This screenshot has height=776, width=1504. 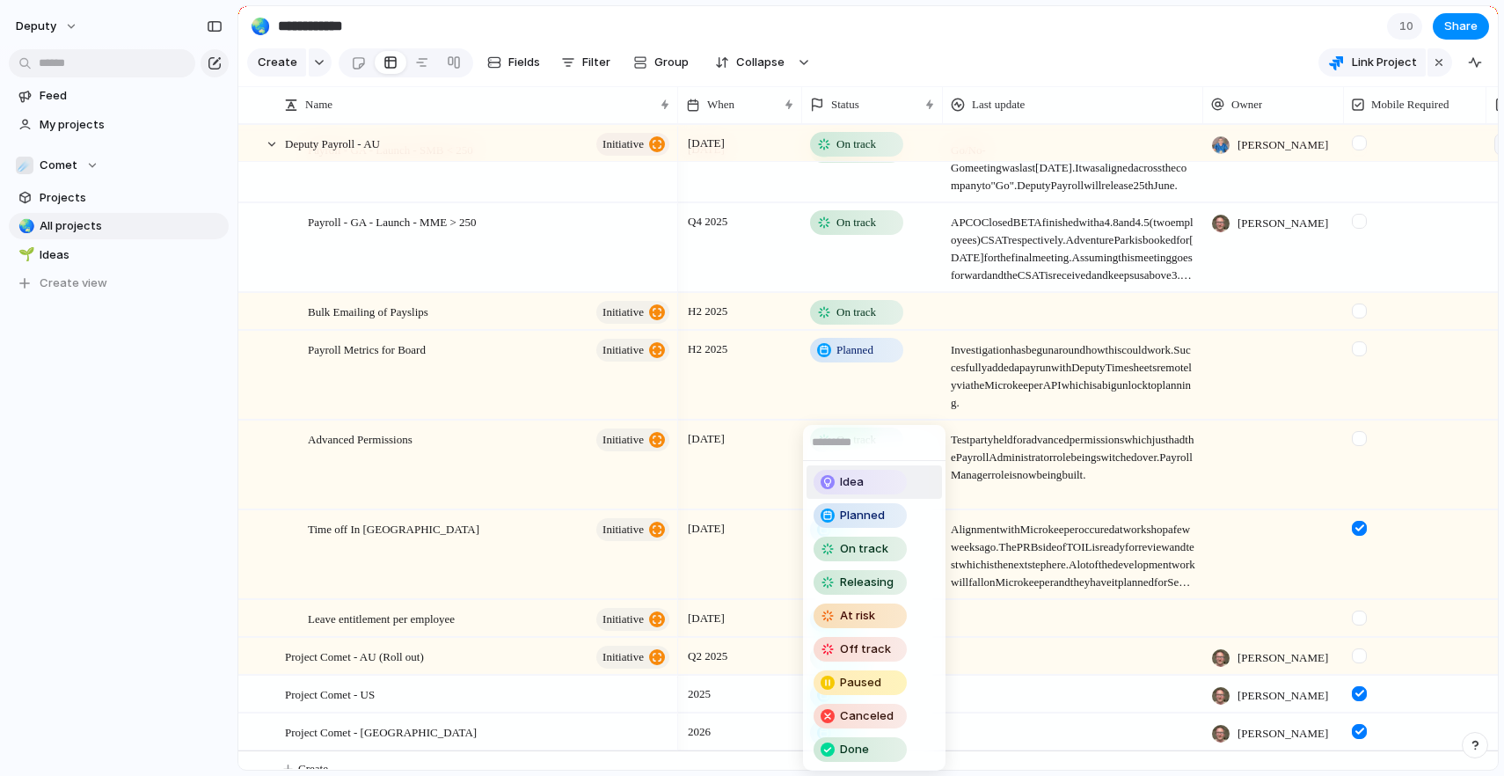 I want to click on span: Canceled, so click(x=866, y=716).